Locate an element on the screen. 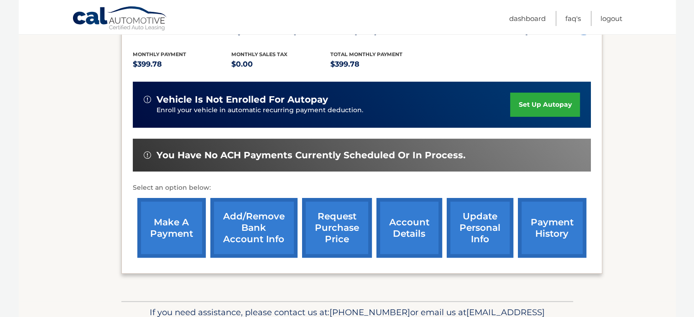 The height and width of the screenshot is (317, 694). a: update personal info is located at coordinates (480, 228).